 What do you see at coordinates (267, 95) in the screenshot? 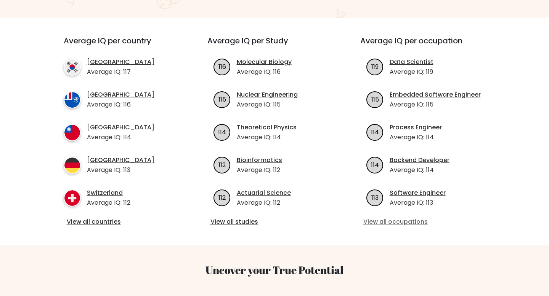
I see `a: Nuclear Engineering` at bounding box center [267, 95].